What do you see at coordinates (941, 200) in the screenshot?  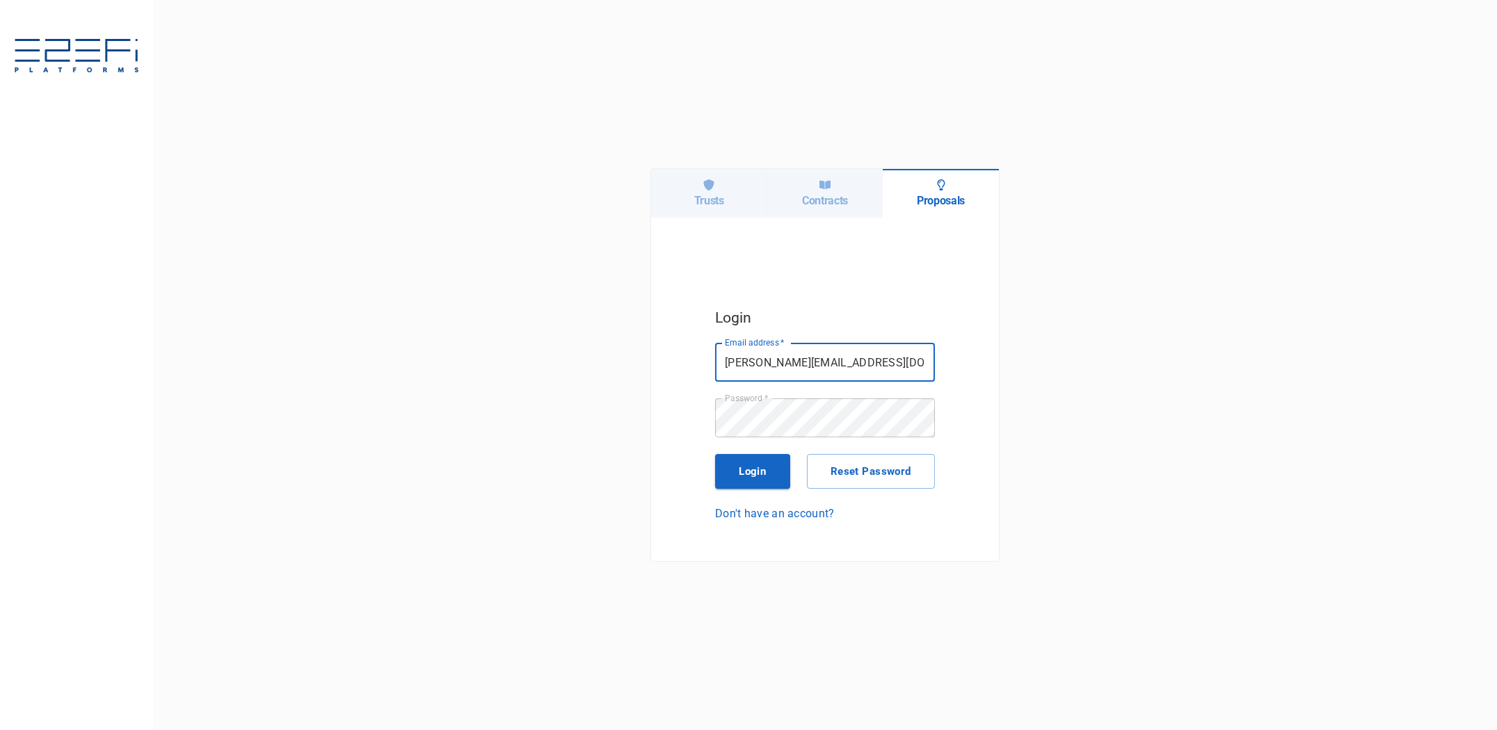 I see `h6: Proposals` at bounding box center [941, 200].